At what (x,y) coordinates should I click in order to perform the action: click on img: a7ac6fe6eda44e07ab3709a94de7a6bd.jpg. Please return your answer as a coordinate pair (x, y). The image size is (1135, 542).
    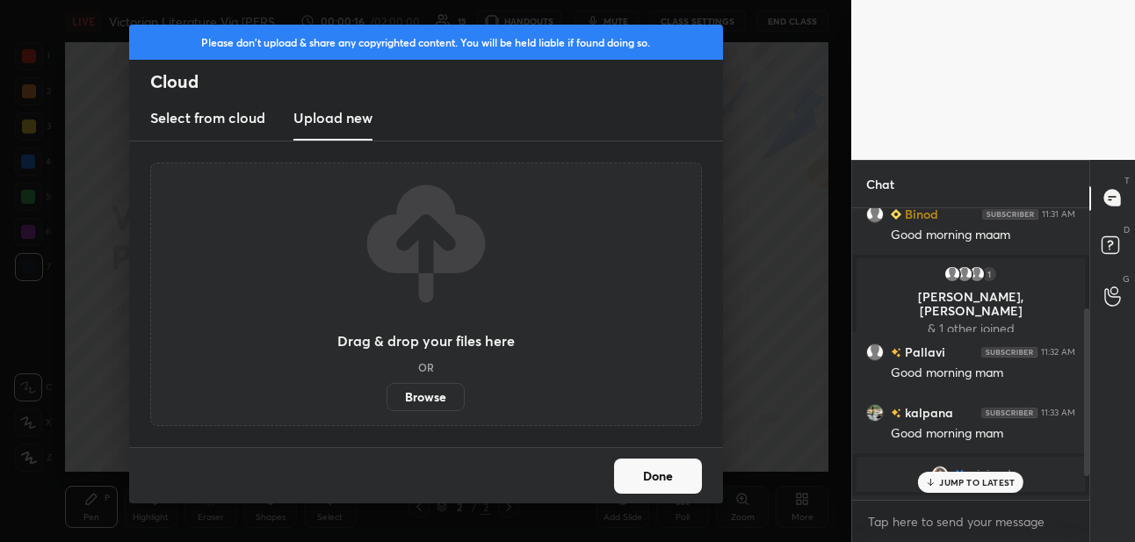
    Looking at the image, I should click on (940, 474).